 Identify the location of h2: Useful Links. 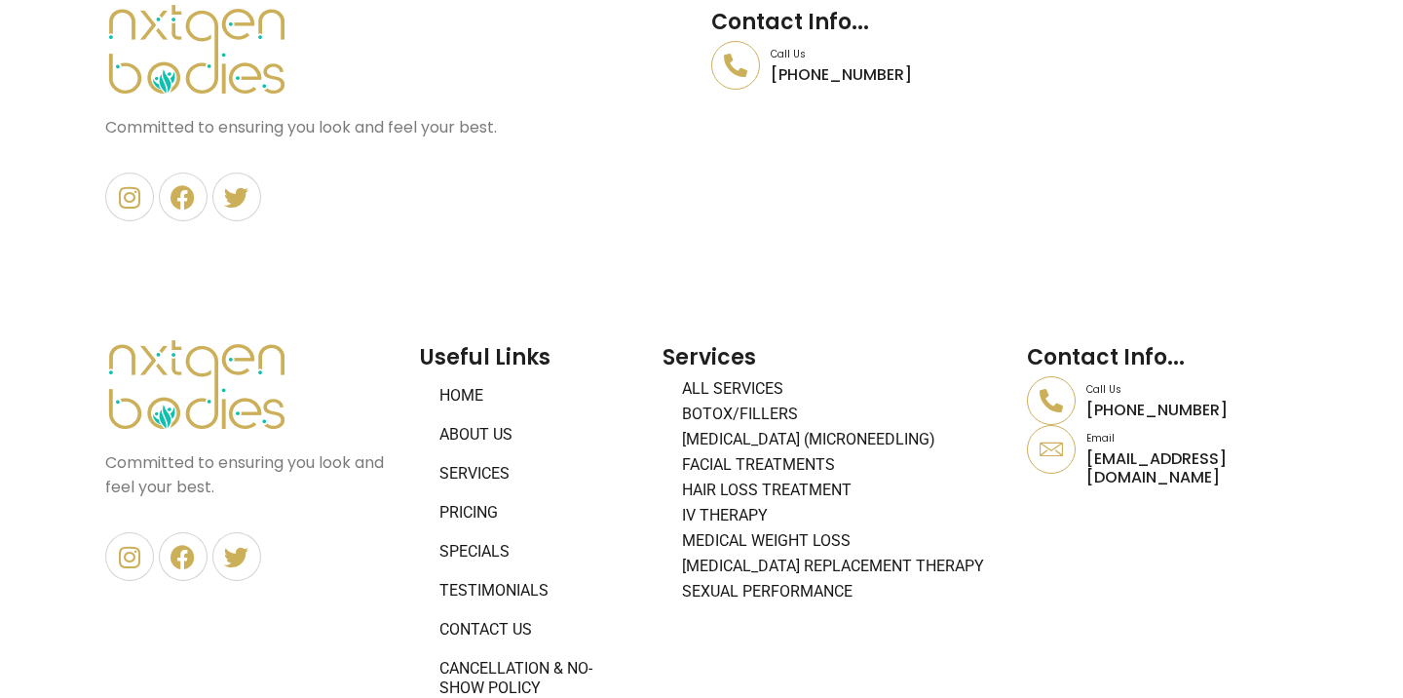
(531, 357).